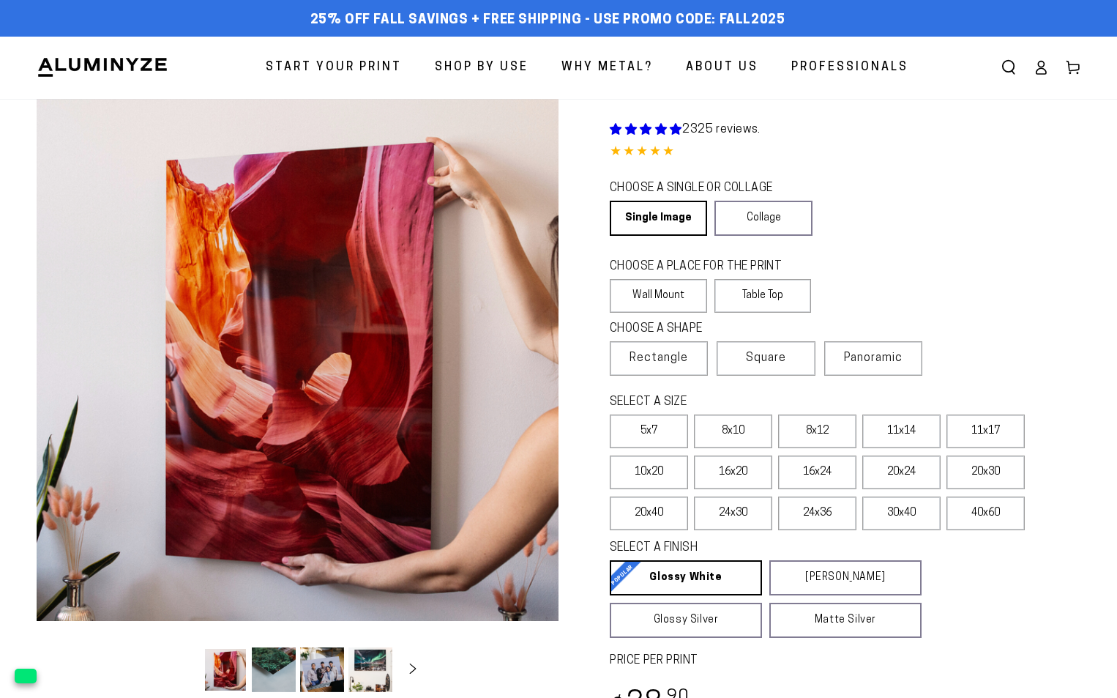 This screenshot has width=1117, height=698. I want to click on legend: CHOOSE A SINGLE OR COLLAGE, so click(704, 188).